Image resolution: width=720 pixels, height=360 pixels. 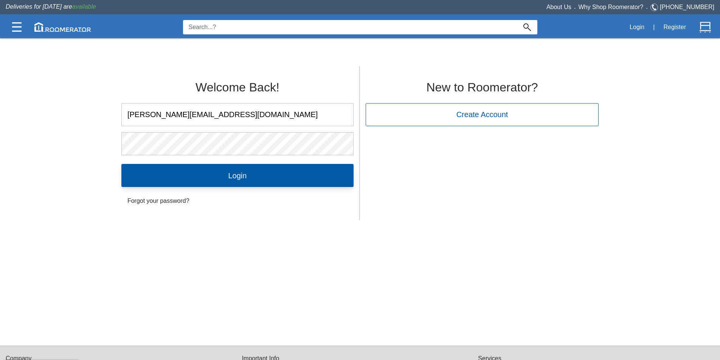 I want to click on h2: Welcome Back!, so click(x=237, y=87).